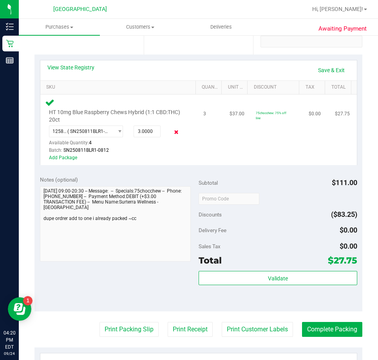  What do you see at coordinates (59, 27) in the screenshot?
I see `a: Purchases` at bounding box center [59, 27].